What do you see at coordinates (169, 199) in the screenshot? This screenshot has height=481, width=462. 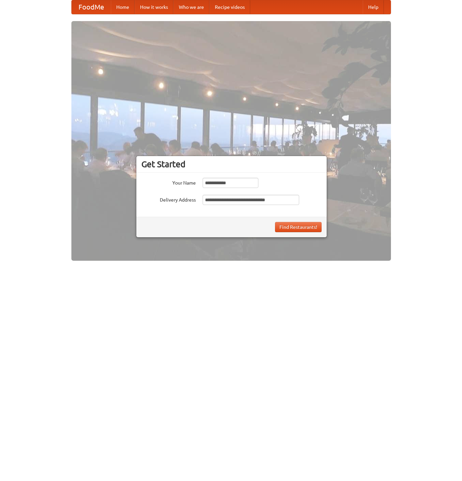 I see `label: Delivery Address` at bounding box center [169, 199].